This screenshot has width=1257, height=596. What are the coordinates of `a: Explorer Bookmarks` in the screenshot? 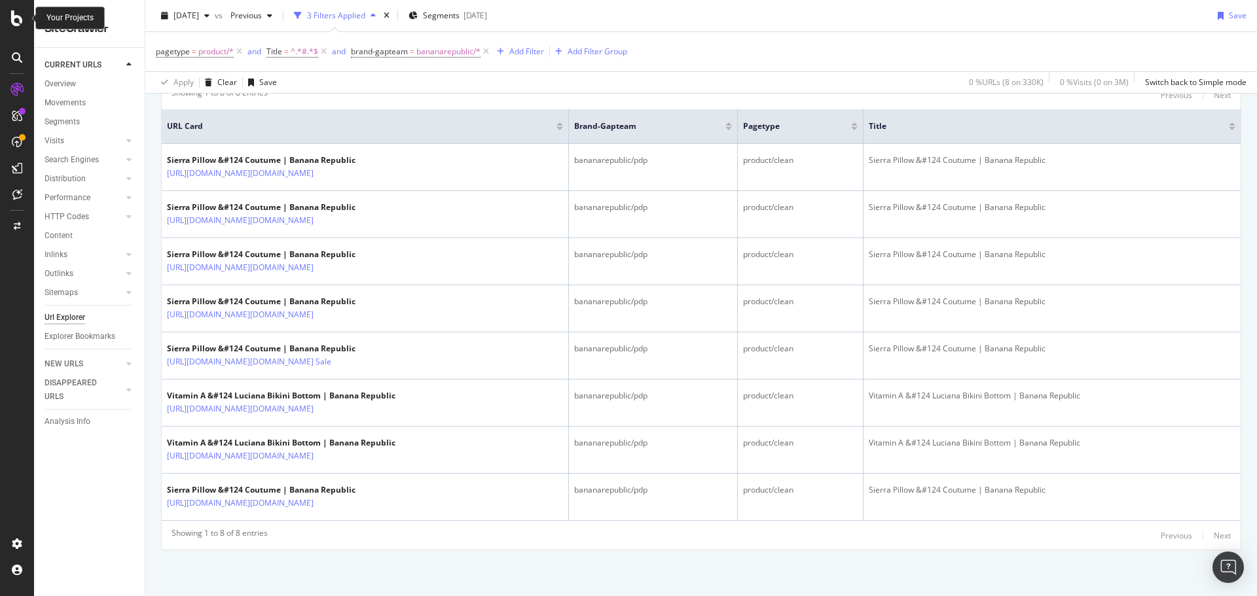 It's located at (90, 336).